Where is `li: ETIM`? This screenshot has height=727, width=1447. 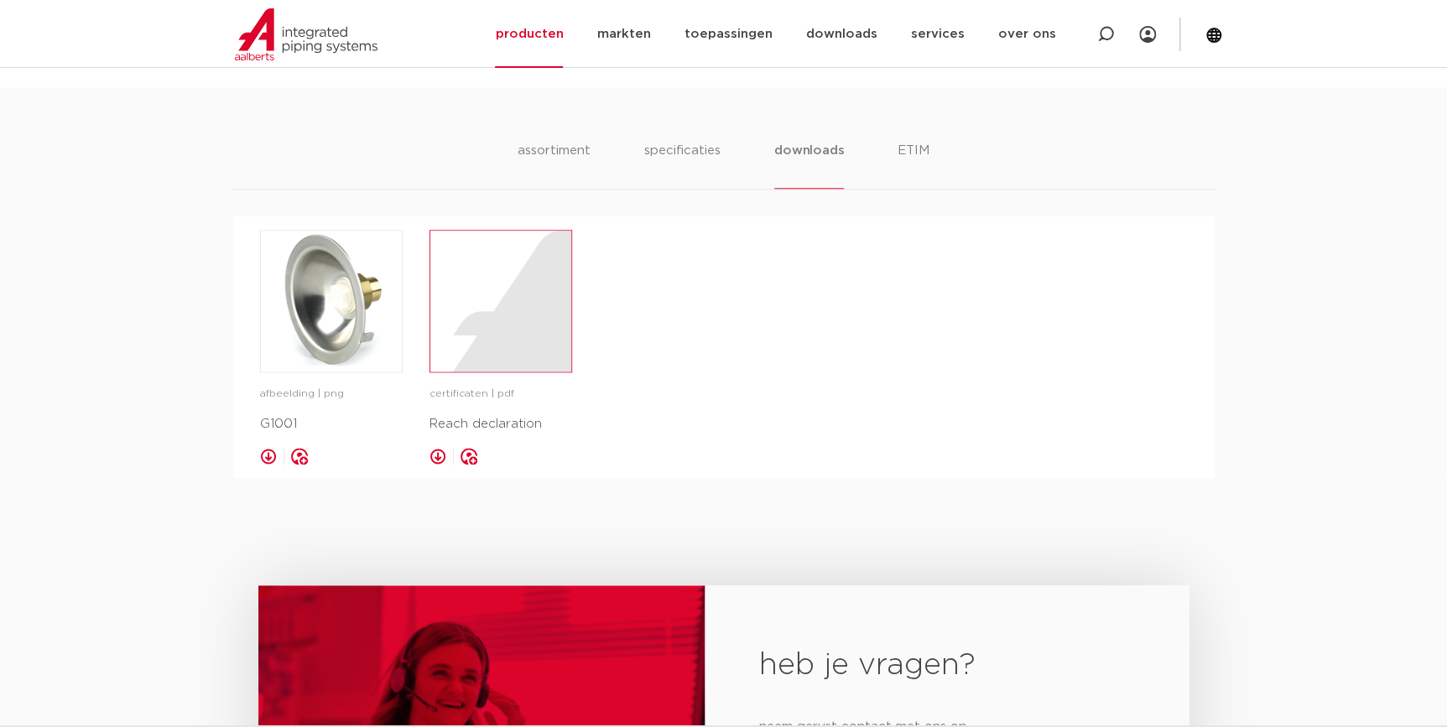
li: ETIM is located at coordinates (913, 164).